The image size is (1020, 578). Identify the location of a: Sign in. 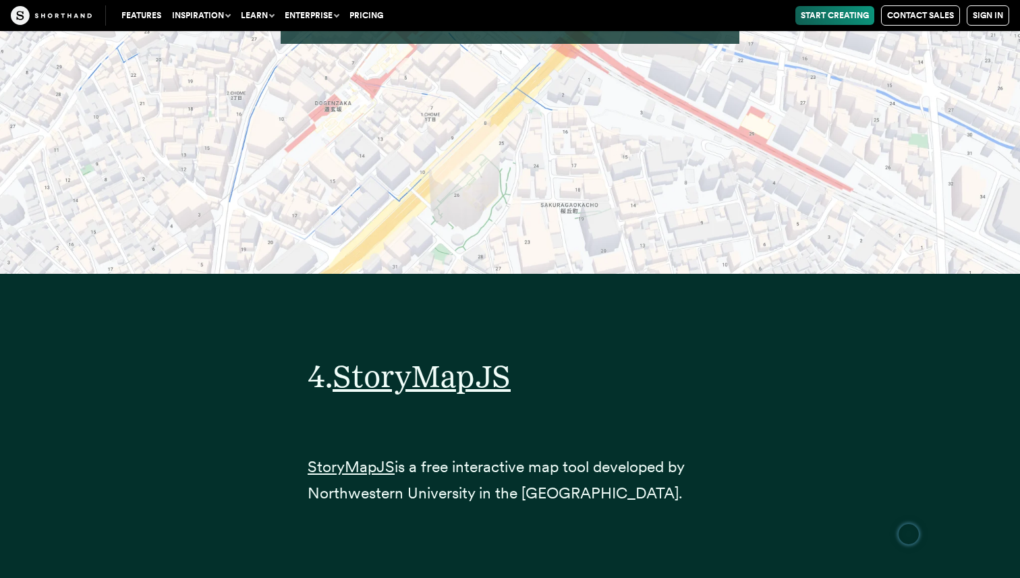
(988, 16).